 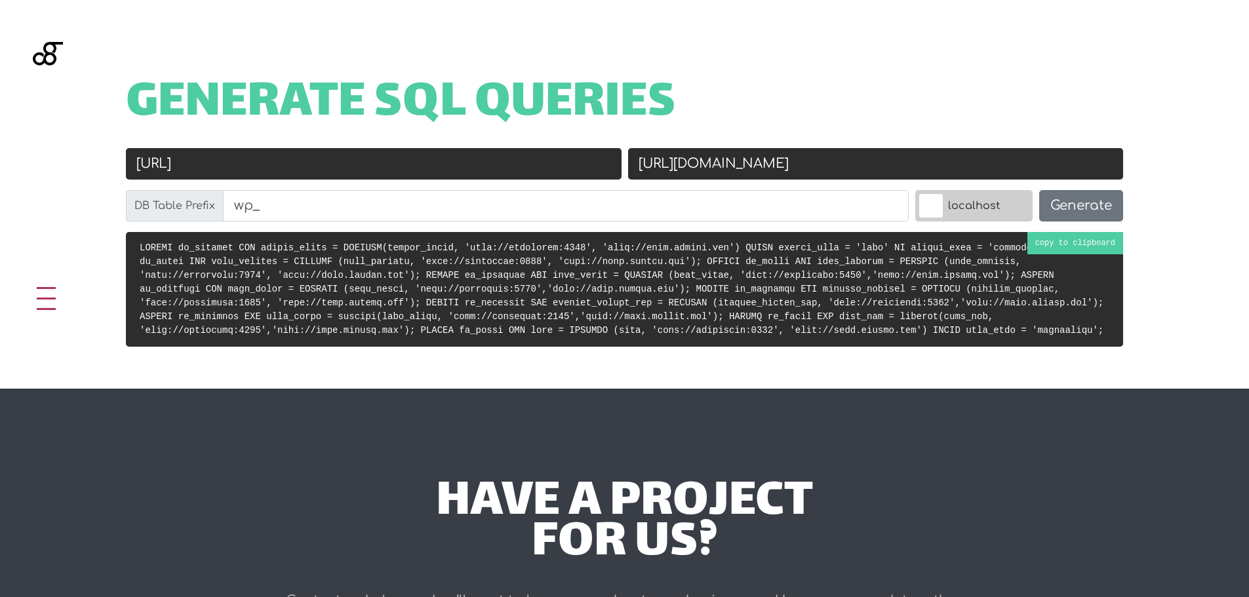 I want to click on input: wp_, so click(x=566, y=206).